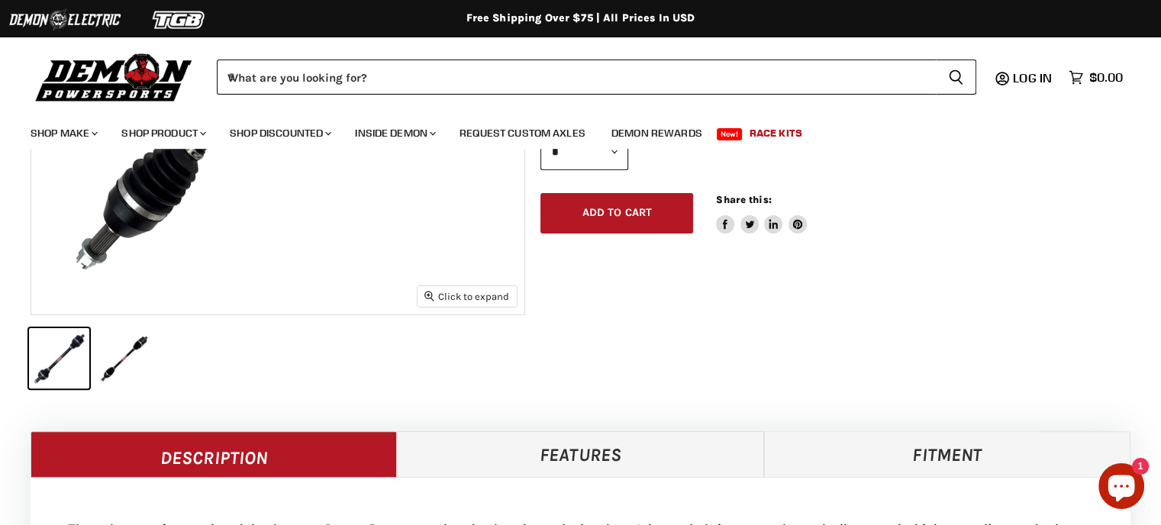  I want to click on span: Log in, so click(1032, 78).